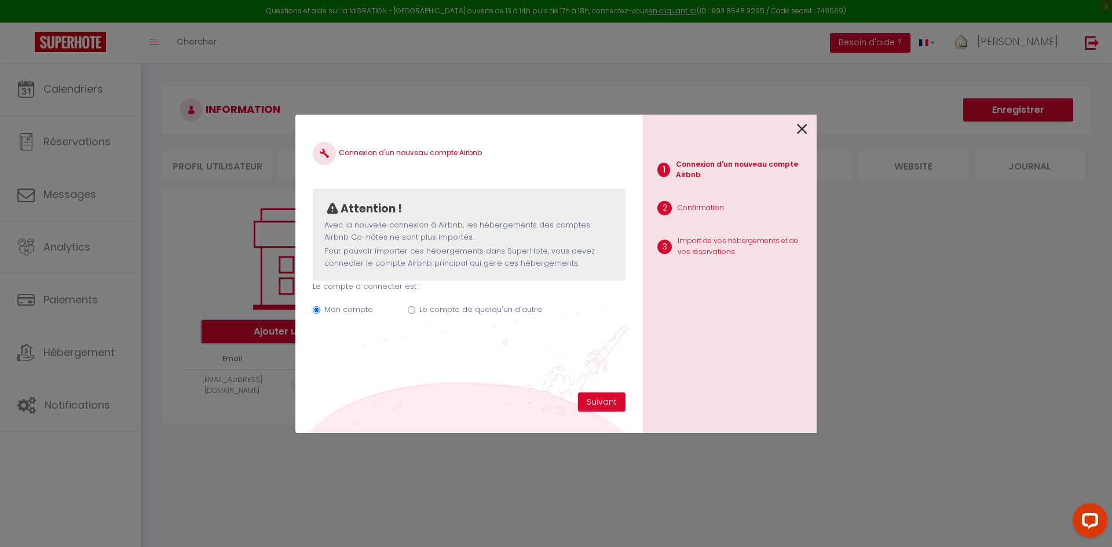 This screenshot has height=547, width=1112. Describe the element at coordinates (469, 287) in the screenshot. I see `p: Le compte à connecter est :` at that location.